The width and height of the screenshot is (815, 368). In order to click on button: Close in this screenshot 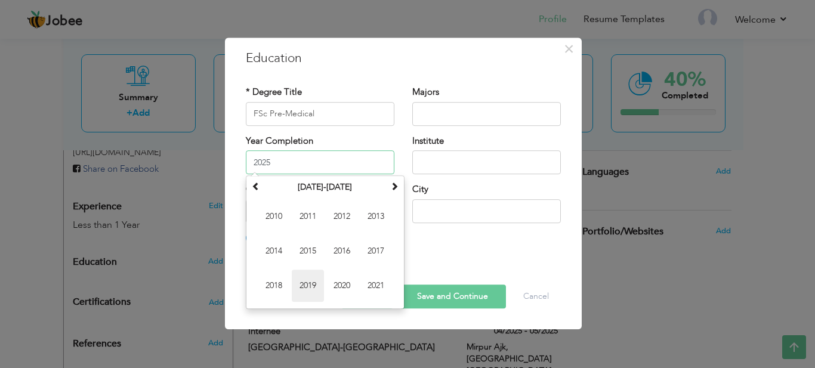, I will do `click(569, 49)`.